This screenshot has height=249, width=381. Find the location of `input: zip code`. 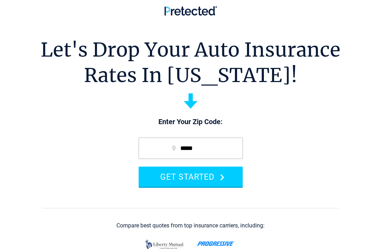

input: zip code is located at coordinates (191, 148).